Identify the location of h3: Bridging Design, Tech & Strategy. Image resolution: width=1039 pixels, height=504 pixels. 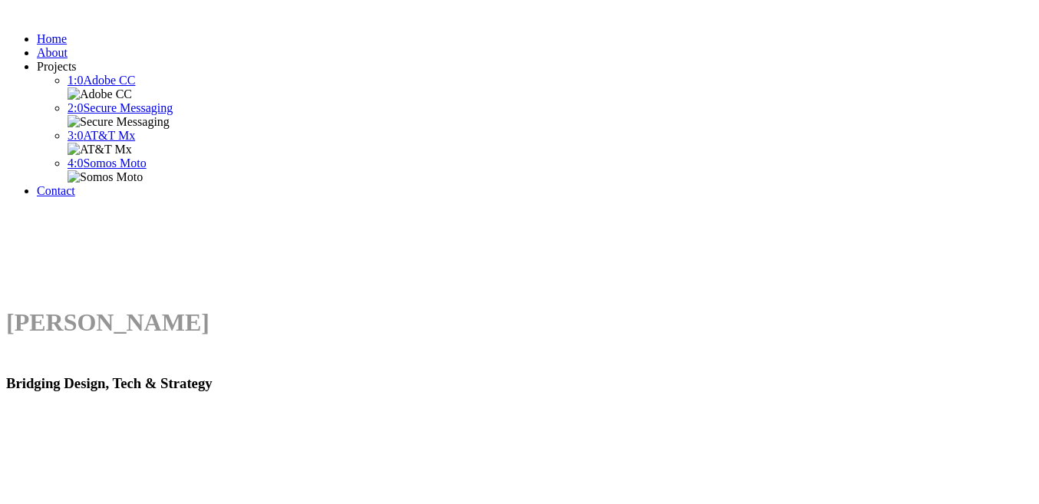
(520, 384).